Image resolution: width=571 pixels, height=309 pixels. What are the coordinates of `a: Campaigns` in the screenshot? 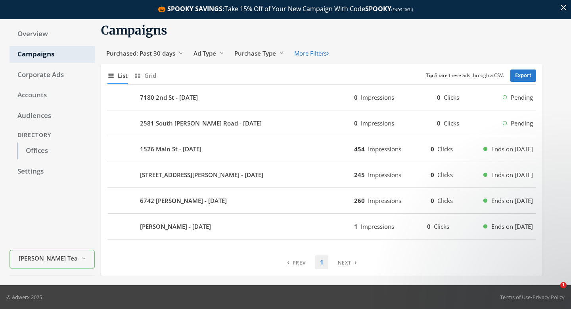 It's located at (52, 54).